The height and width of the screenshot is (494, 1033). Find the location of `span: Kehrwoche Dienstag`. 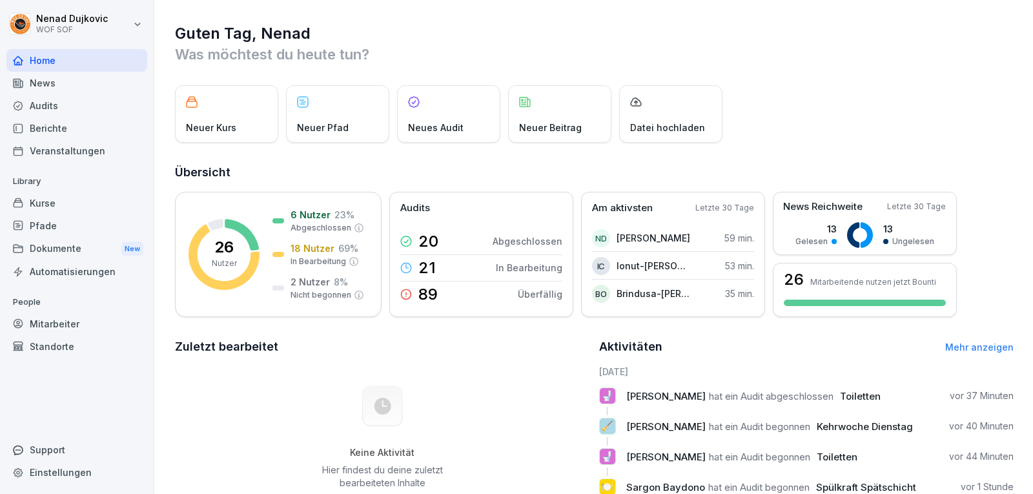

span: Kehrwoche Dienstag is located at coordinates (864, 426).